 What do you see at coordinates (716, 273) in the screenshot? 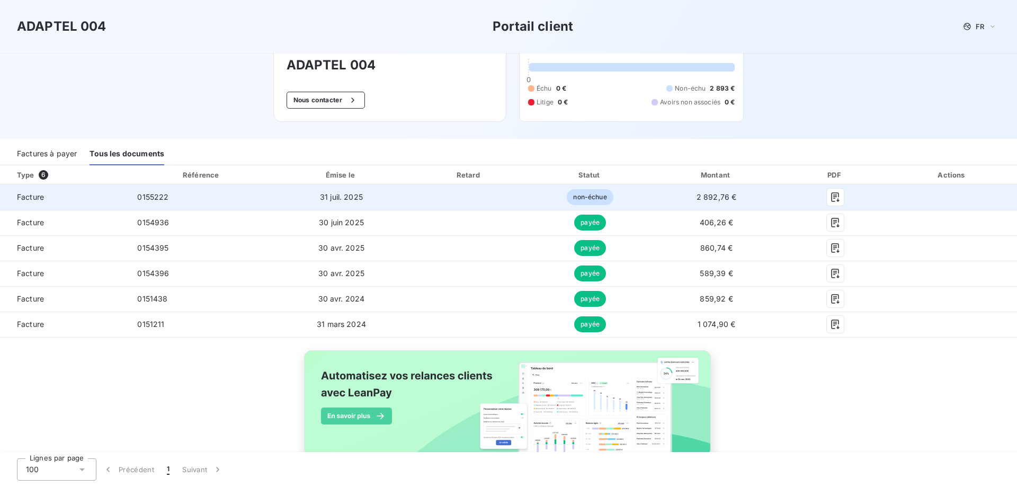
I see `span: 589,39 €` at bounding box center [716, 273].